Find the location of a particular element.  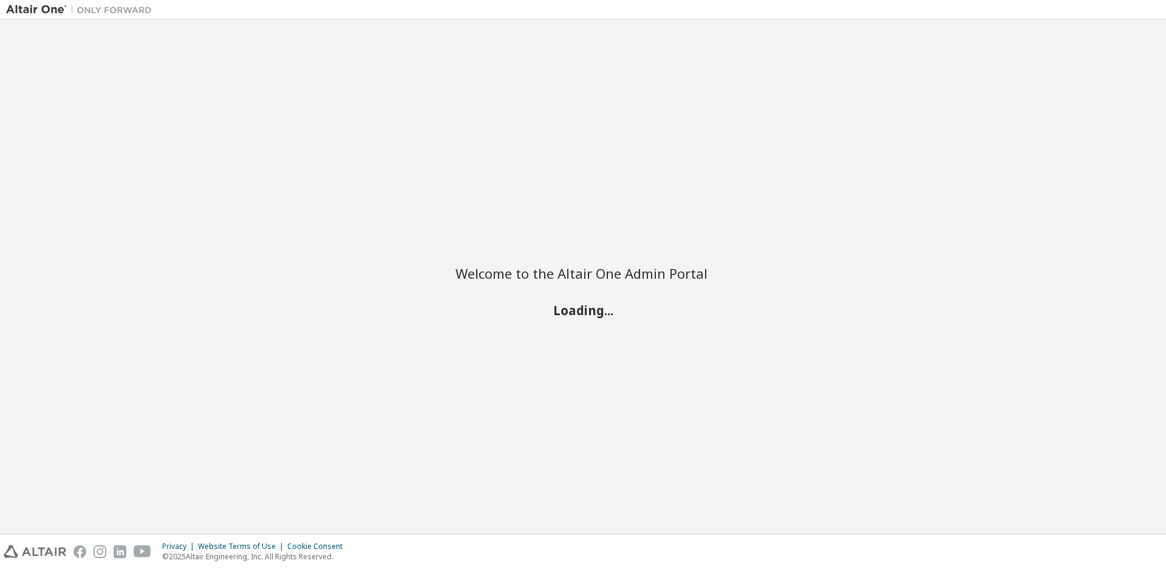

img: Altair One is located at coordinates (82, 10).